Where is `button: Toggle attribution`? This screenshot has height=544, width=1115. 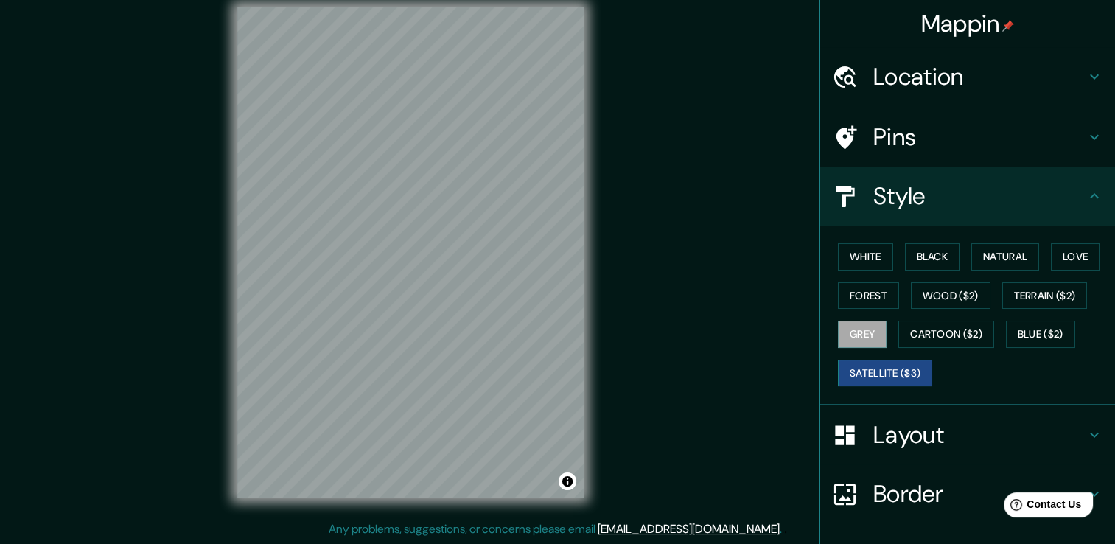
button: Toggle attribution is located at coordinates (568, 481).